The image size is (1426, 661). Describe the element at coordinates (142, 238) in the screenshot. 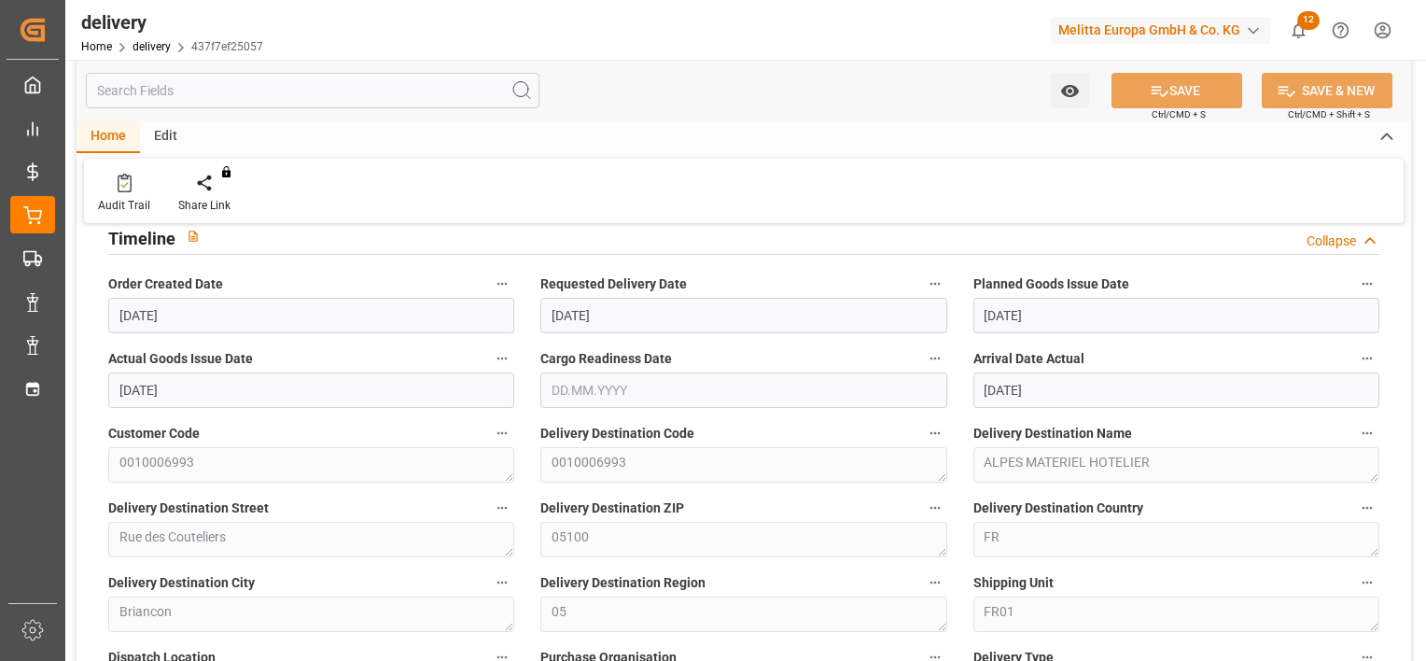

I see `h2: Timeline` at that location.